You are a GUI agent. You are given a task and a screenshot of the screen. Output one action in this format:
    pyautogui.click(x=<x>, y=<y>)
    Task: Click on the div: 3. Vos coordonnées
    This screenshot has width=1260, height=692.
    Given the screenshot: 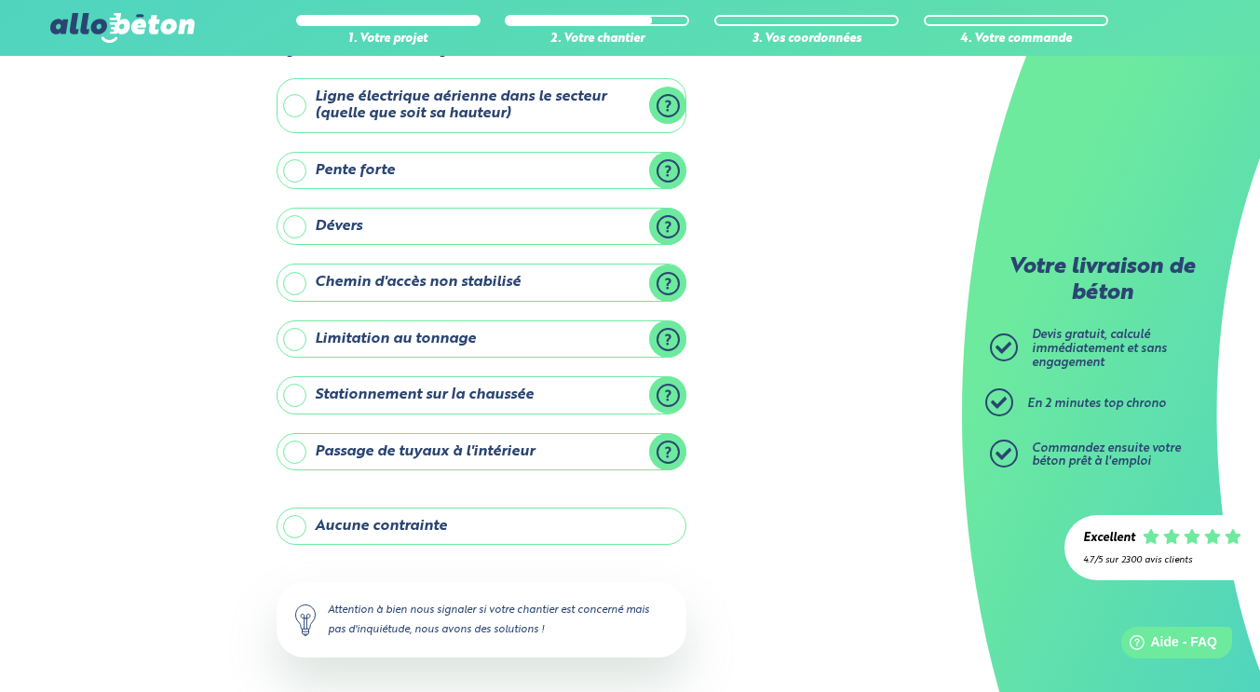 What is the action you would take?
    pyautogui.click(x=807, y=39)
    